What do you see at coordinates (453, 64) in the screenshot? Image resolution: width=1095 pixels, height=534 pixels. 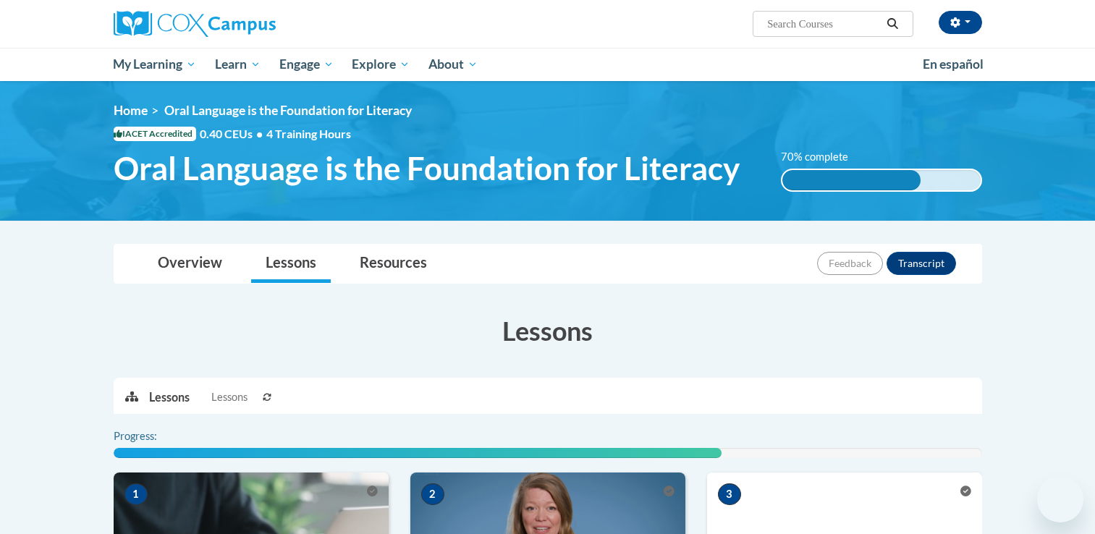 I see `span: About` at bounding box center [453, 64].